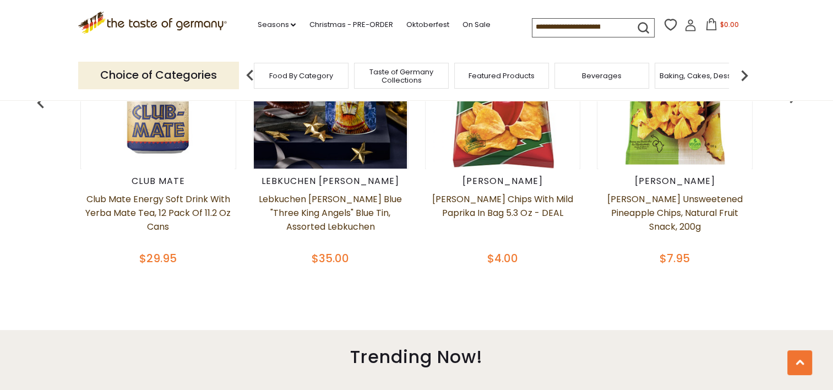  Describe the element at coordinates (729, 24) in the screenshot. I see `span: $0.00` at that location.